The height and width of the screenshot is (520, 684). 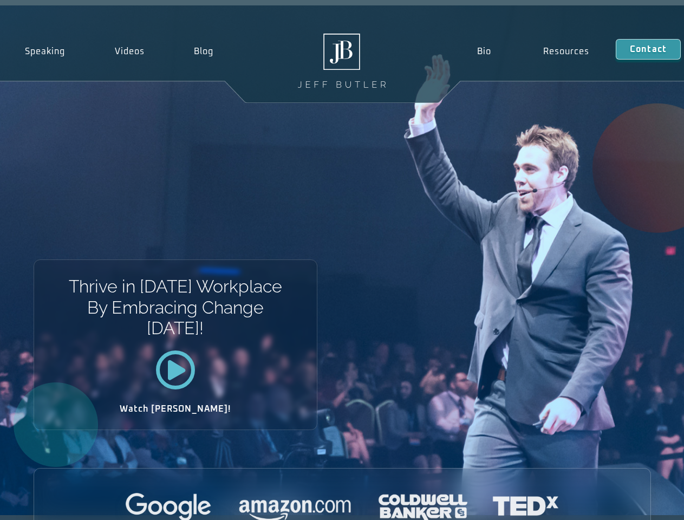 I want to click on nav: Menu, so click(x=533, y=51).